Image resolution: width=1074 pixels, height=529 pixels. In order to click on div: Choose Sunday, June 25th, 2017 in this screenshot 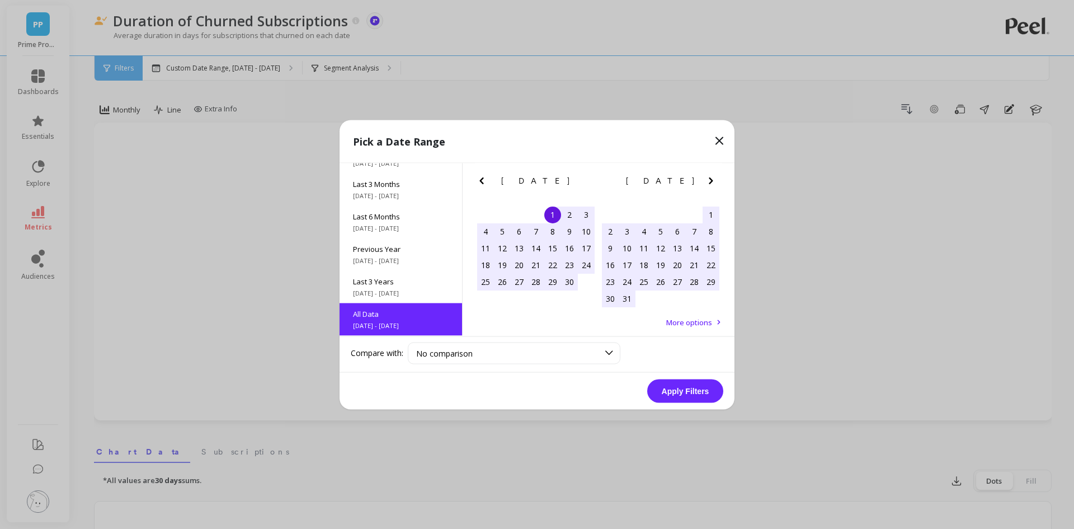, I will do `click(485, 281)`.